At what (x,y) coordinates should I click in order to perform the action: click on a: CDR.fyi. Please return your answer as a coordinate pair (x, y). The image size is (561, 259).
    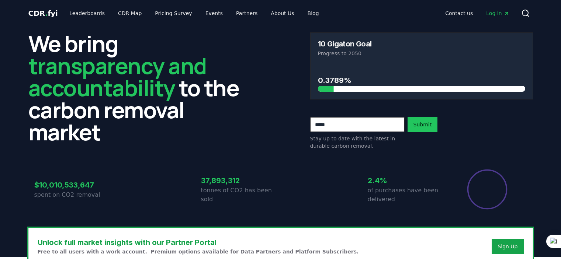
    Looking at the image, I should click on (43, 13).